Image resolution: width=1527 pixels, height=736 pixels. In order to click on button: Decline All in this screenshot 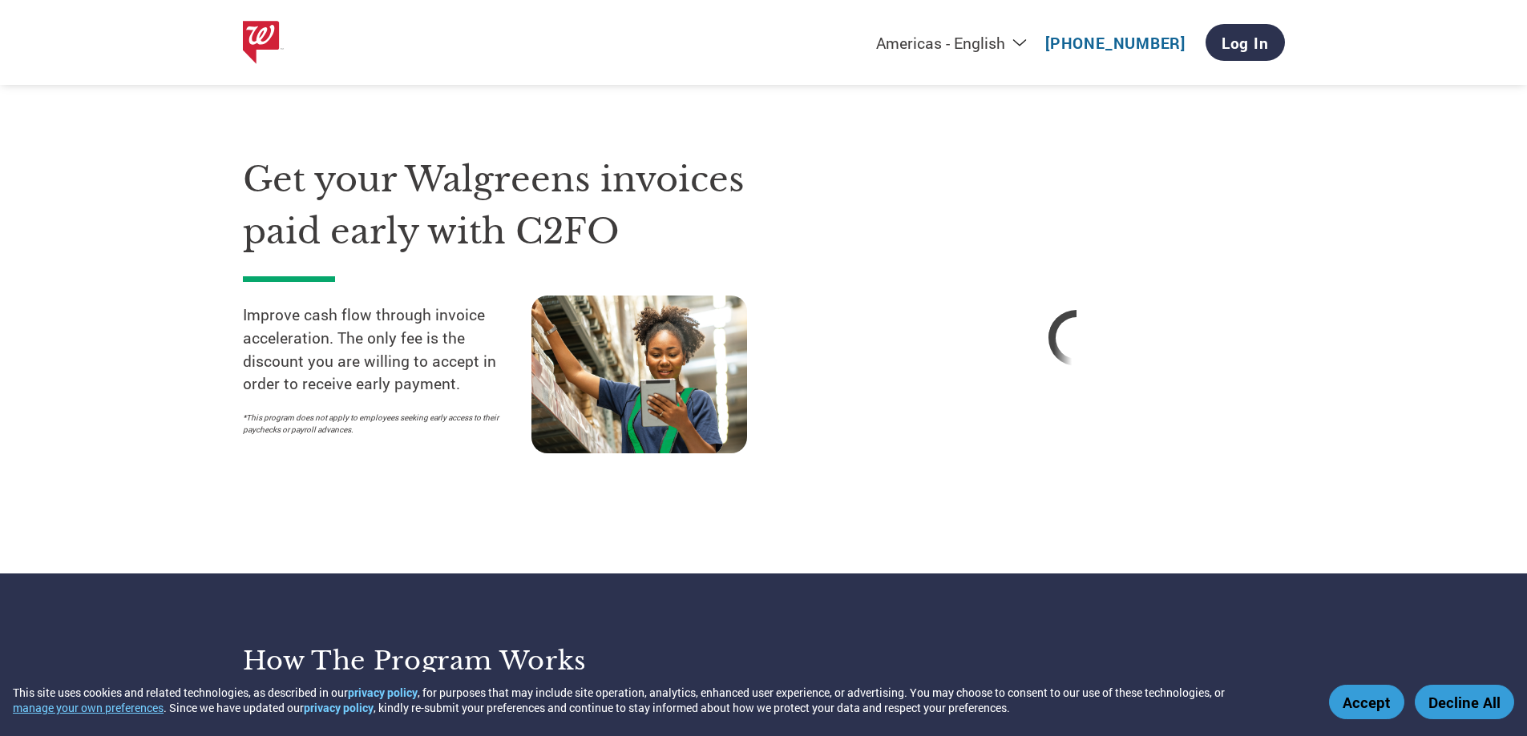, I will do `click(1464, 702)`.